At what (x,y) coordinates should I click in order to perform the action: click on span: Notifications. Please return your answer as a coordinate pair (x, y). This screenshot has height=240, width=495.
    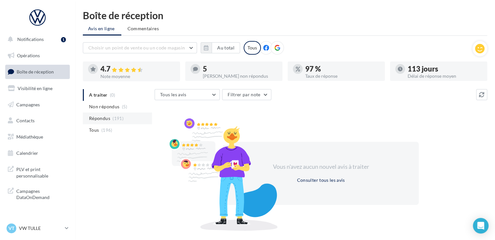
    Looking at the image, I should click on (30, 39).